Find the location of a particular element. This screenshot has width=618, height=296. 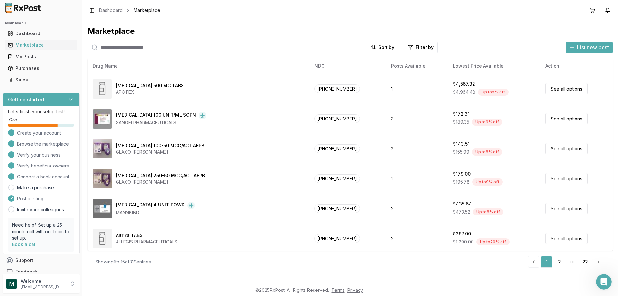

nav: breadcrumb is located at coordinates (130, 10).